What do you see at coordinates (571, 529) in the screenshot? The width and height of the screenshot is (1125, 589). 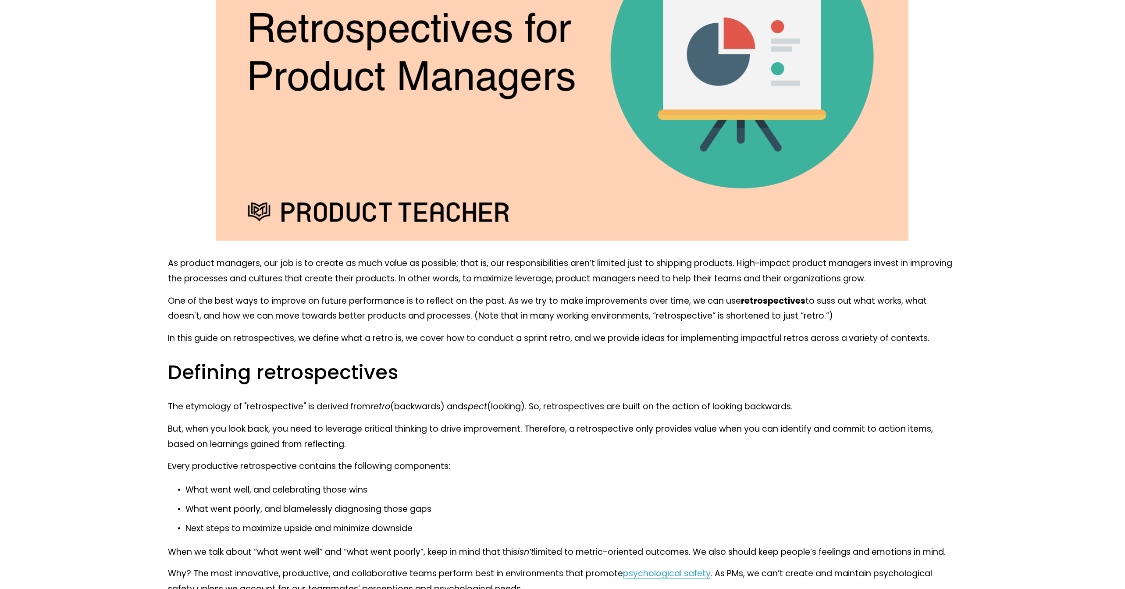 I see `p: Next steps to maximize upside and minimize downside` at bounding box center [571, 529].